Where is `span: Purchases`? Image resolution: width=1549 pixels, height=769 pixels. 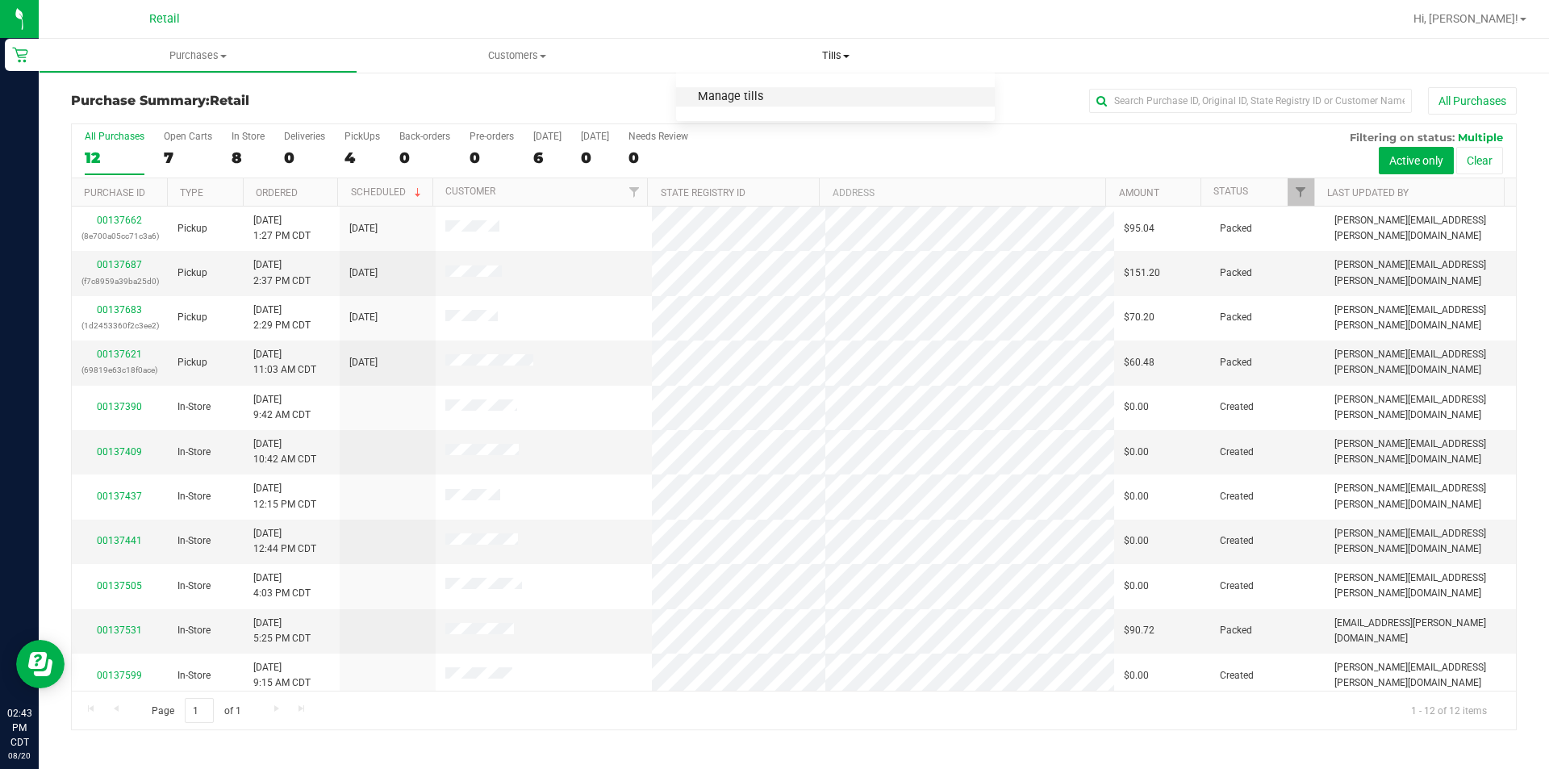
span: Purchases is located at coordinates (198, 56).